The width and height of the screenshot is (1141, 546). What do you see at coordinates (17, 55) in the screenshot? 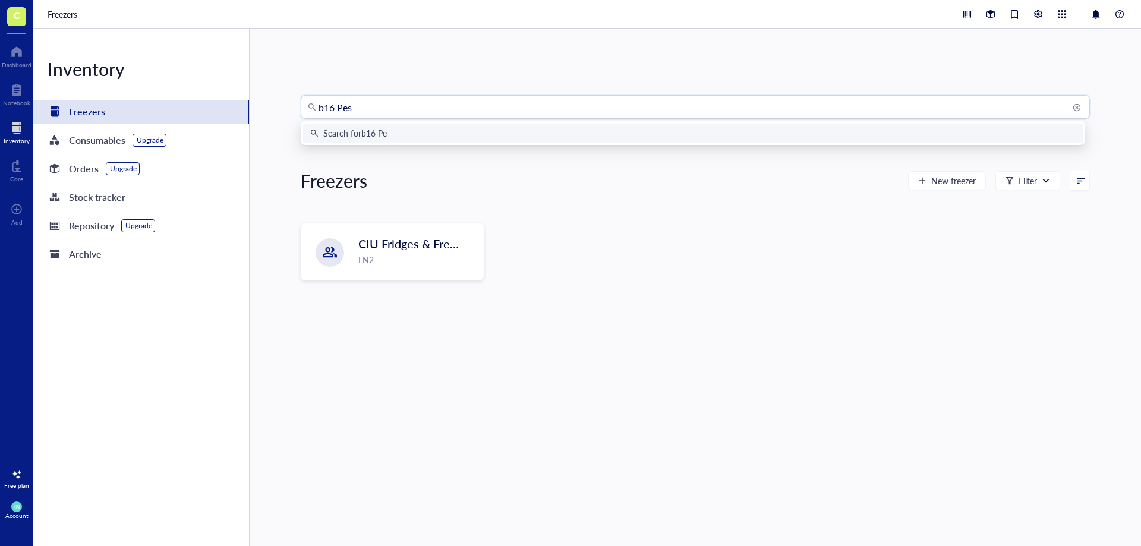
I see `a: Dashboard` at bounding box center [17, 55].